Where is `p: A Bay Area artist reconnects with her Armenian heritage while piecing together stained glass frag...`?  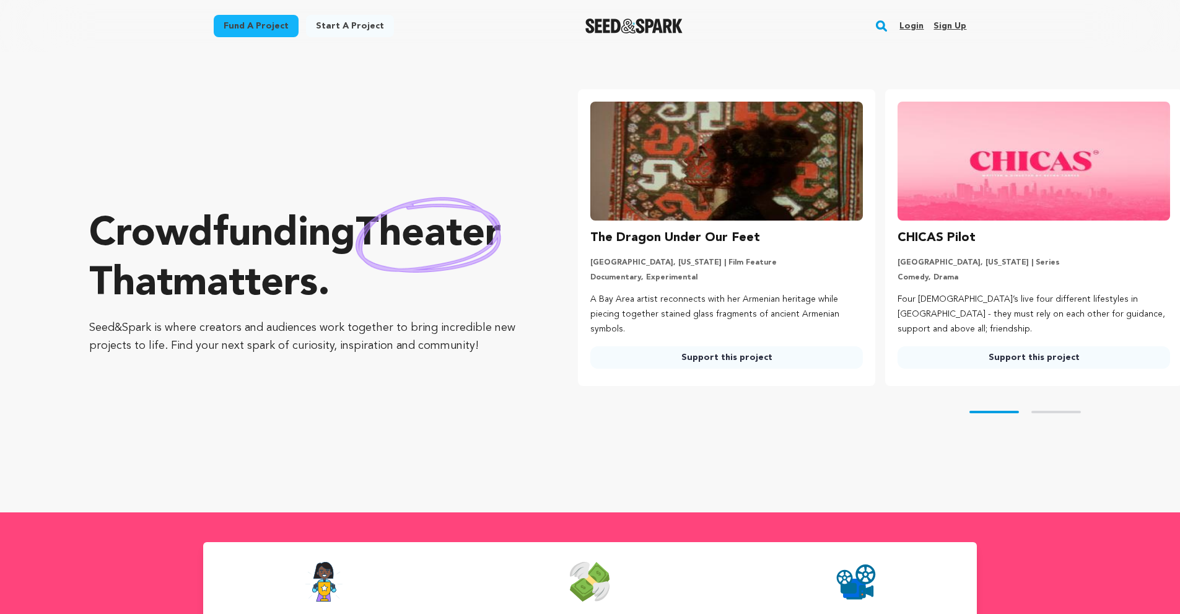
p: A Bay Area artist reconnects with her Armenian heritage while piecing together stained glass frag... is located at coordinates (727, 314).